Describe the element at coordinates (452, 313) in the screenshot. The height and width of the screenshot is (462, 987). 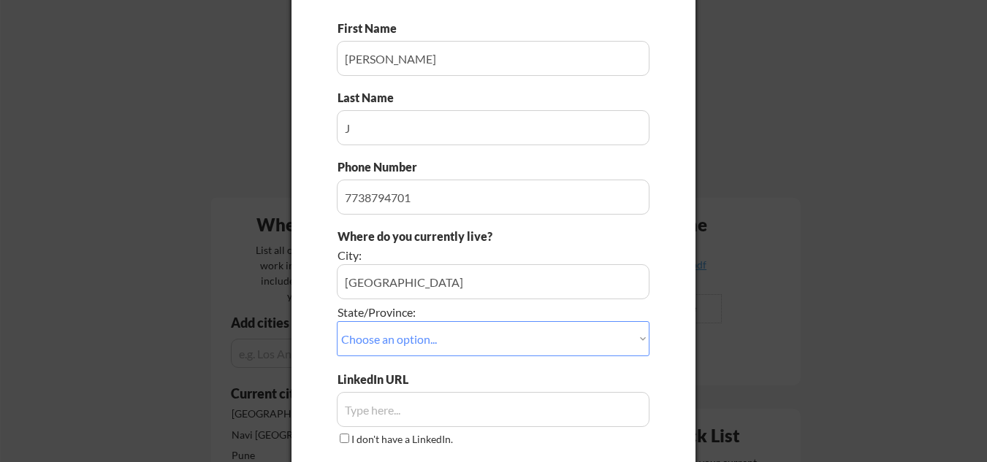
I see `div: State/Province:` at that location.